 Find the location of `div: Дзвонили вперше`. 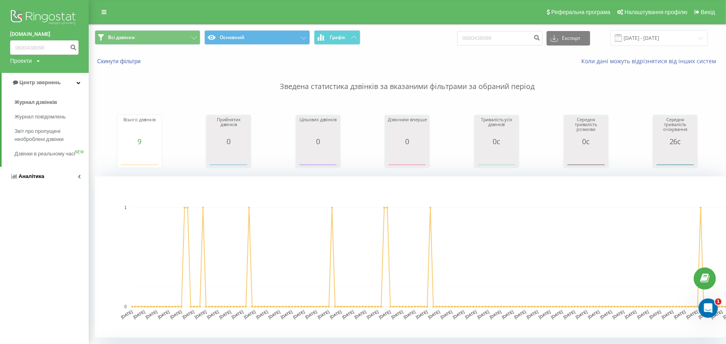

div: Дзвонили вперше is located at coordinates (407, 127).